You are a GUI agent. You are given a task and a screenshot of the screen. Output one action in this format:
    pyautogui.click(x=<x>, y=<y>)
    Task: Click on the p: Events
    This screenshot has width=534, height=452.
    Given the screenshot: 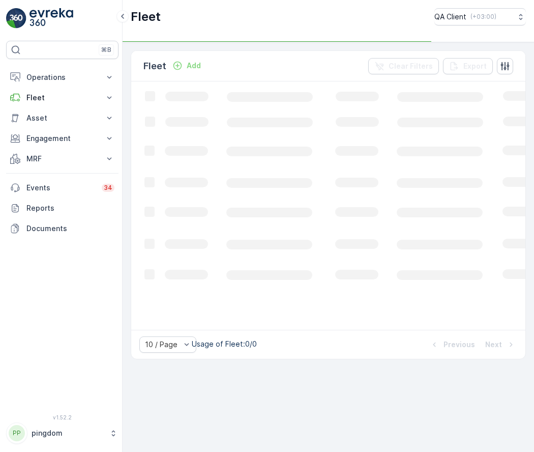 What is the action you would take?
    pyautogui.click(x=61, y=188)
    